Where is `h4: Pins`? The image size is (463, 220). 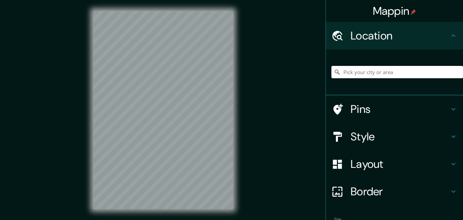 h4: Pins is located at coordinates (400, 109).